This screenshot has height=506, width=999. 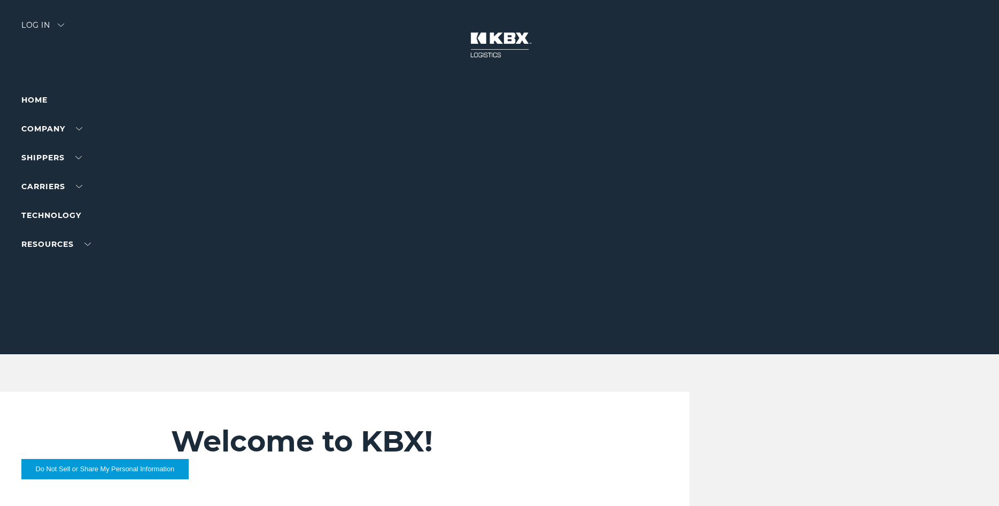 What do you see at coordinates (52, 129) in the screenshot?
I see `a: Company` at bounding box center [52, 129].